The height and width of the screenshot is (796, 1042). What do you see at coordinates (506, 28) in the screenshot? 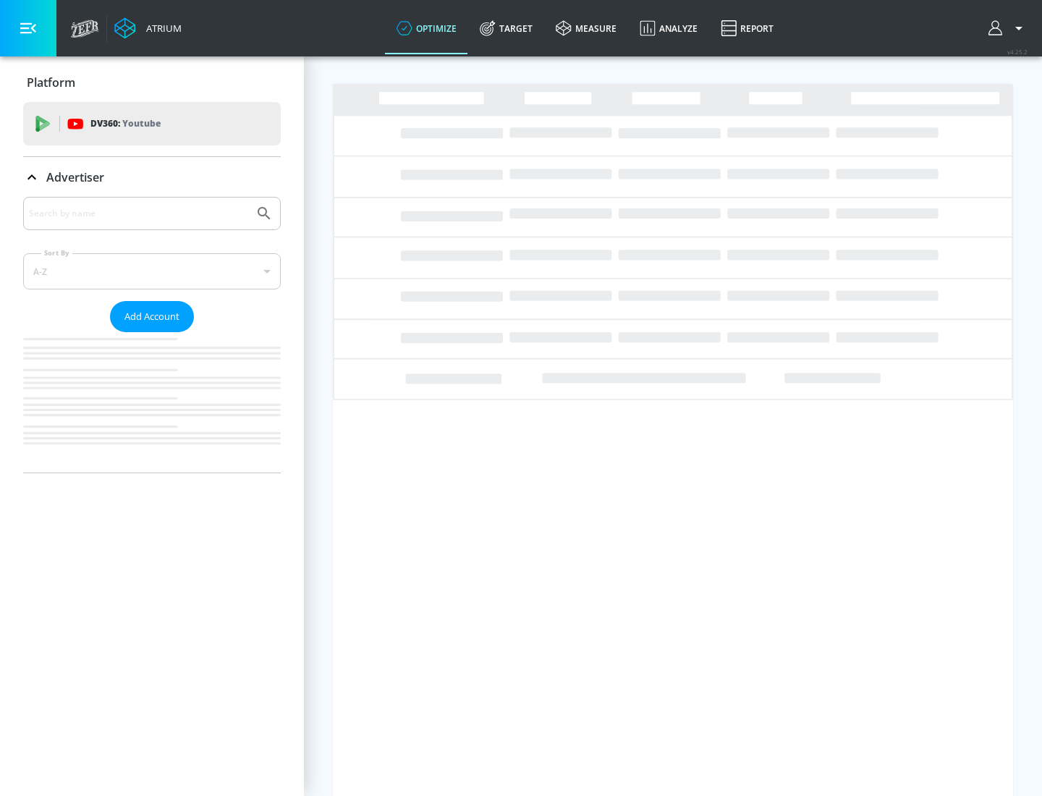
I see `a: Target` at bounding box center [506, 28].